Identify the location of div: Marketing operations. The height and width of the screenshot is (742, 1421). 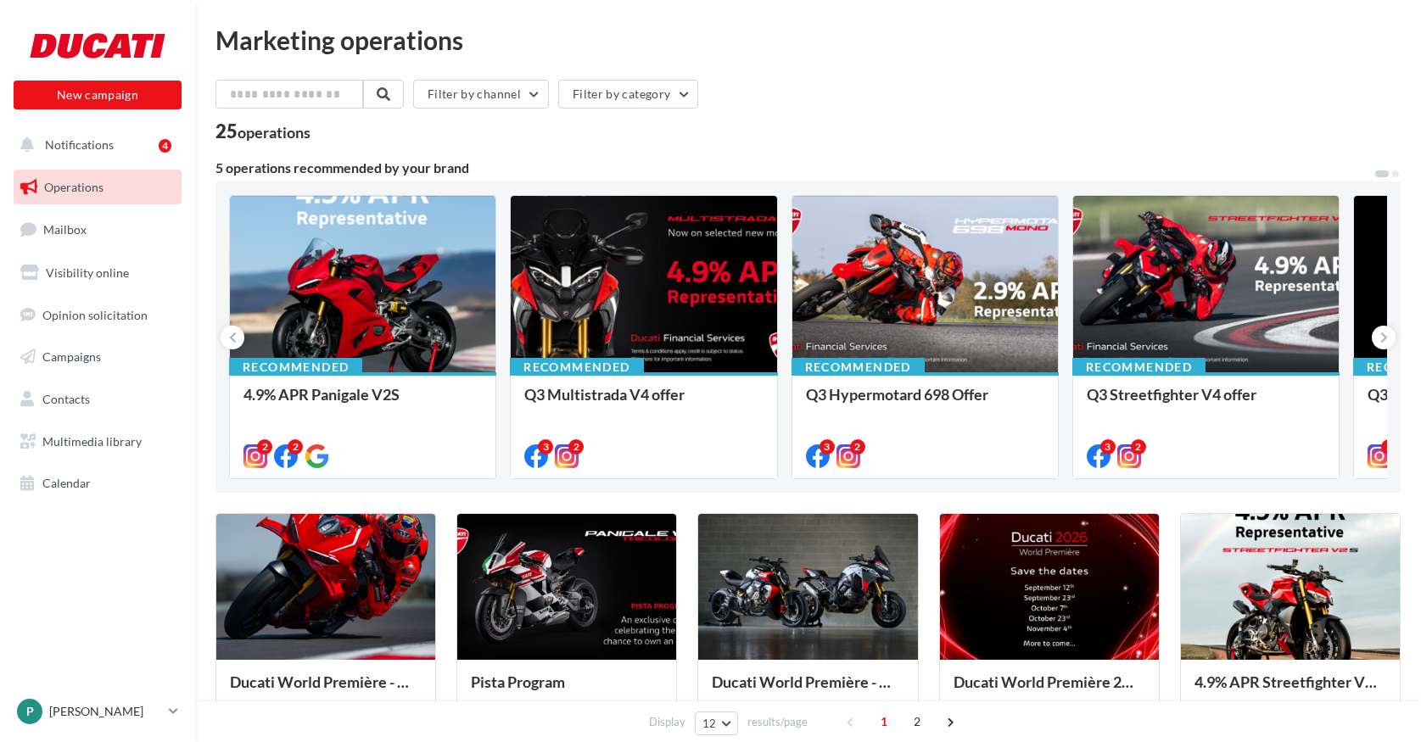
(808, 40).